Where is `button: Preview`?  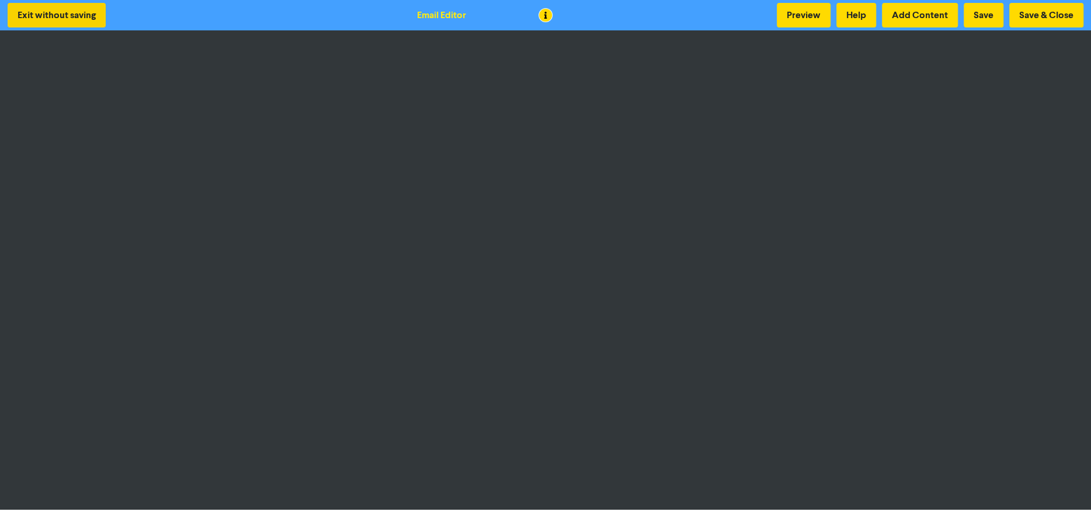
button: Preview is located at coordinates (804, 15).